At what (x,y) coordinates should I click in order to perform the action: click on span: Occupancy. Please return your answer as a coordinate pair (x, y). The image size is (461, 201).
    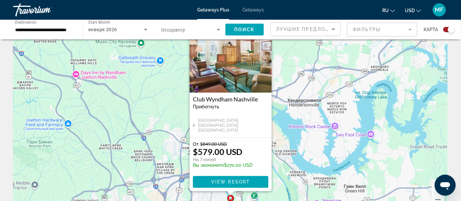
    Looking at the image, I should click on (173, 30).